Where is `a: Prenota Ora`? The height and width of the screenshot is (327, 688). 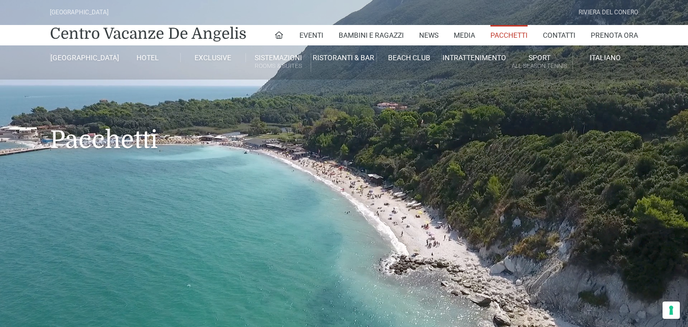 a: Prenota Ora is located at coordinates (614, 35).